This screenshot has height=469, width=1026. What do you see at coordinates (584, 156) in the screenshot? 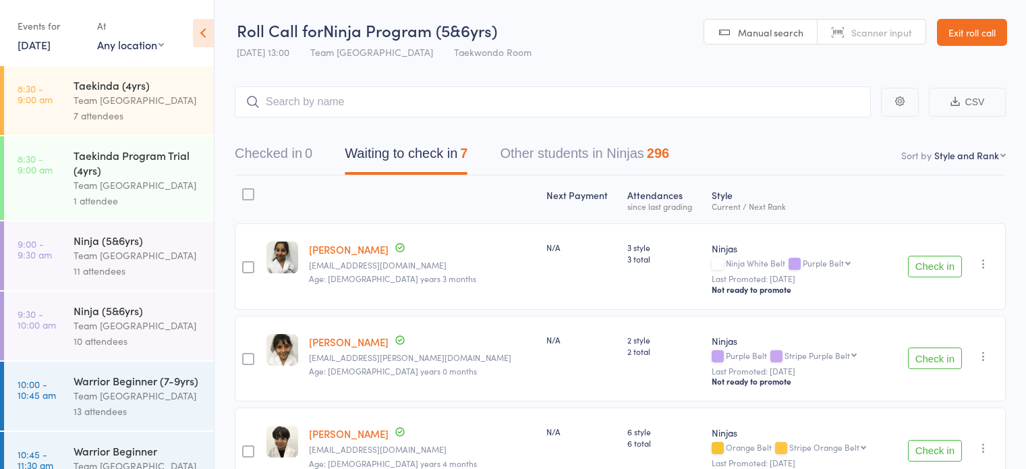
I see `button: Other students in Ninjas296` at bounding box center [584, 156].